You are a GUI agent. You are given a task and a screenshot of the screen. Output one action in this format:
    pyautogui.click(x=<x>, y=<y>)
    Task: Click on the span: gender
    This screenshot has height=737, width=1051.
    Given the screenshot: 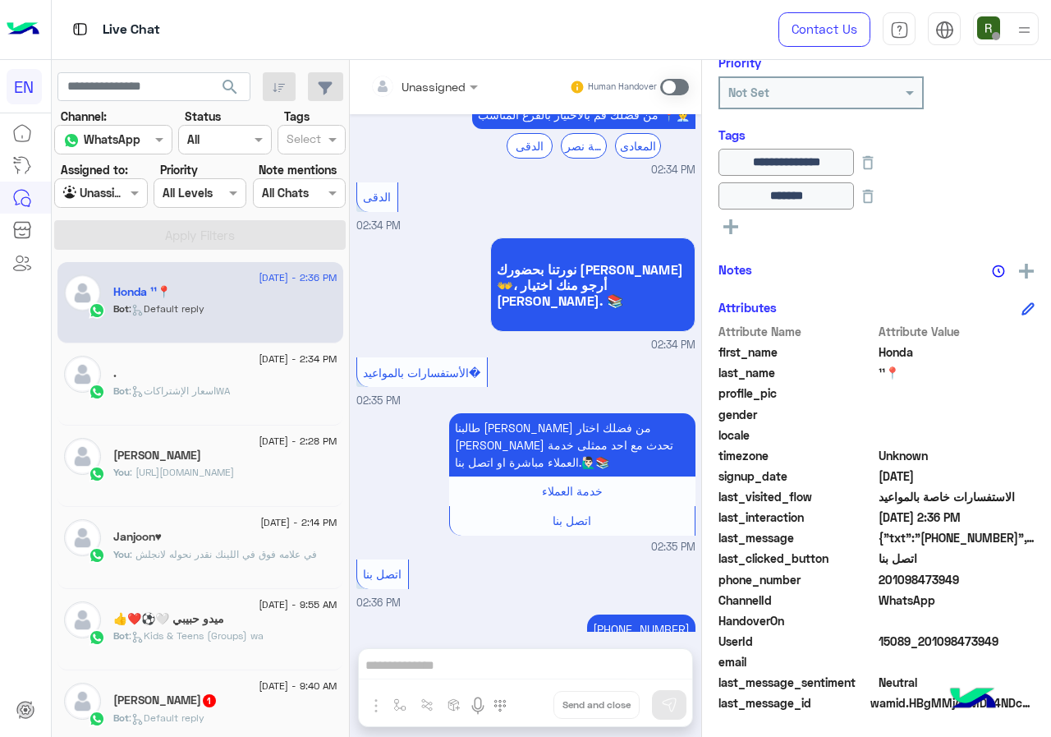 What is the action you would take?
    pyautogui.click(x=797, y=414)
    